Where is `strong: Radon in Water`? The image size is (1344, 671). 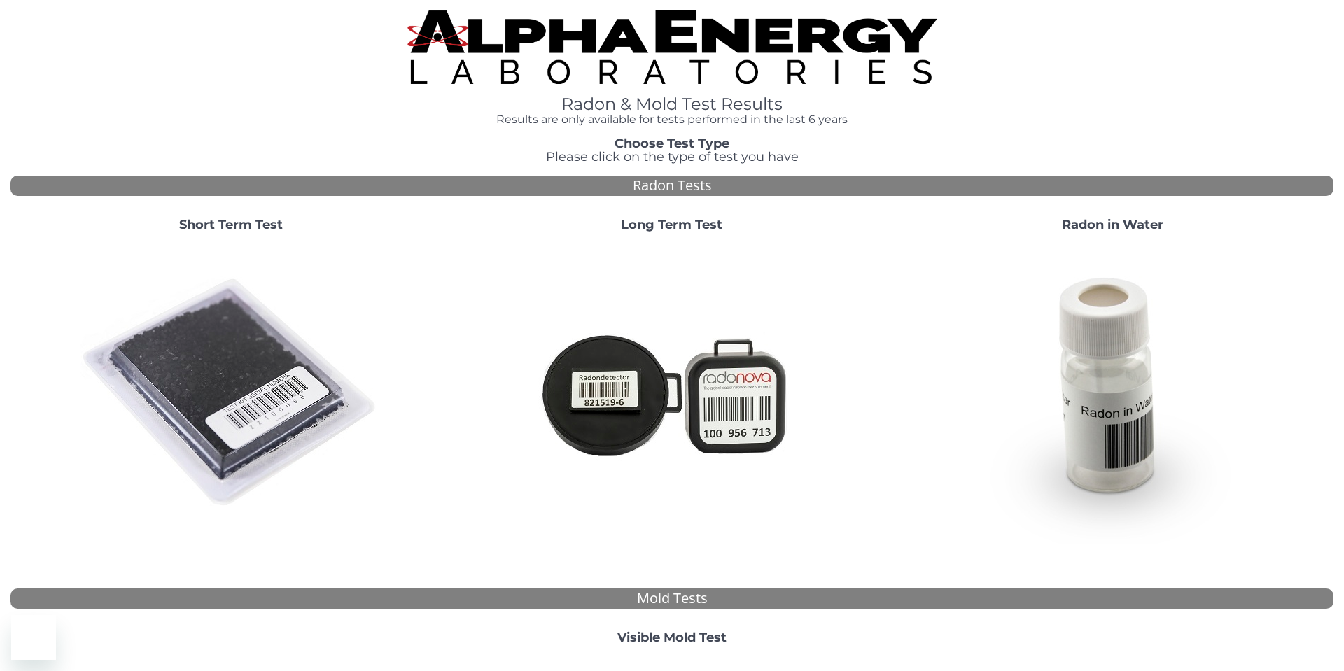 strong: Radon in Water is located at coordinates (1112, 225).